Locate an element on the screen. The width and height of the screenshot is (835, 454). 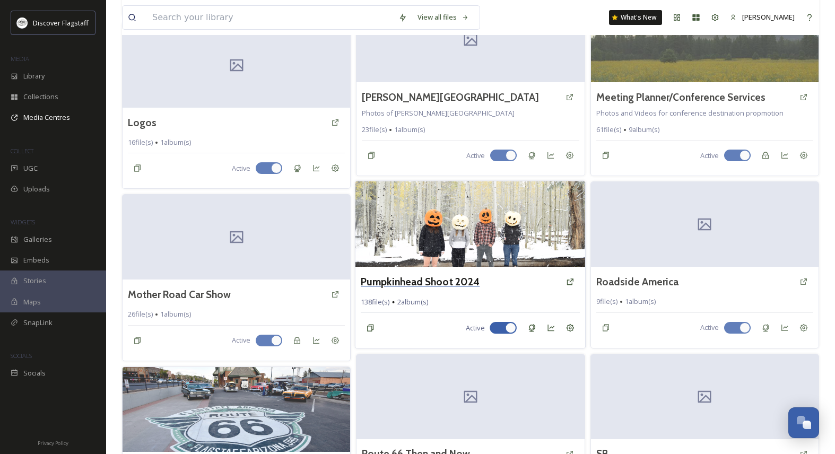
h3: Logos is located at coordinates (142, 123).